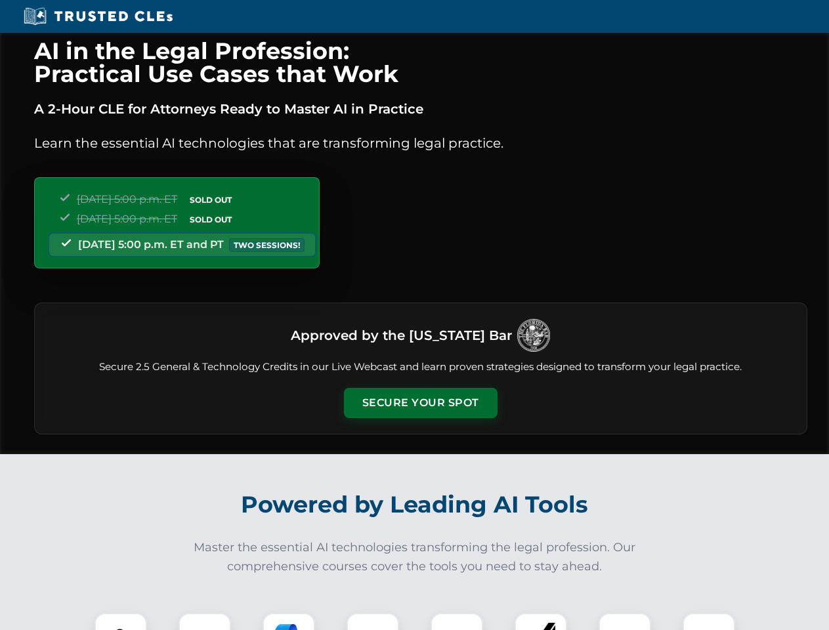 This screenshot has height=630, width=829. What do you see at coordinates (421, 403) in the screenshot?
I see `button: Secure Your Spot` at bounding box center [421, 403].